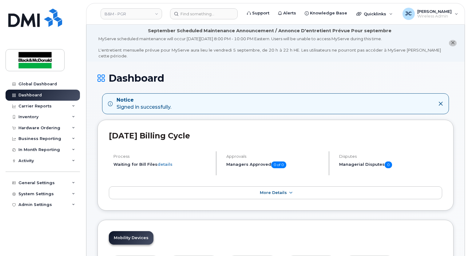 This screenshot has height=256, width=468. I want to click on div: Signed in successfully., so click(144, 104).